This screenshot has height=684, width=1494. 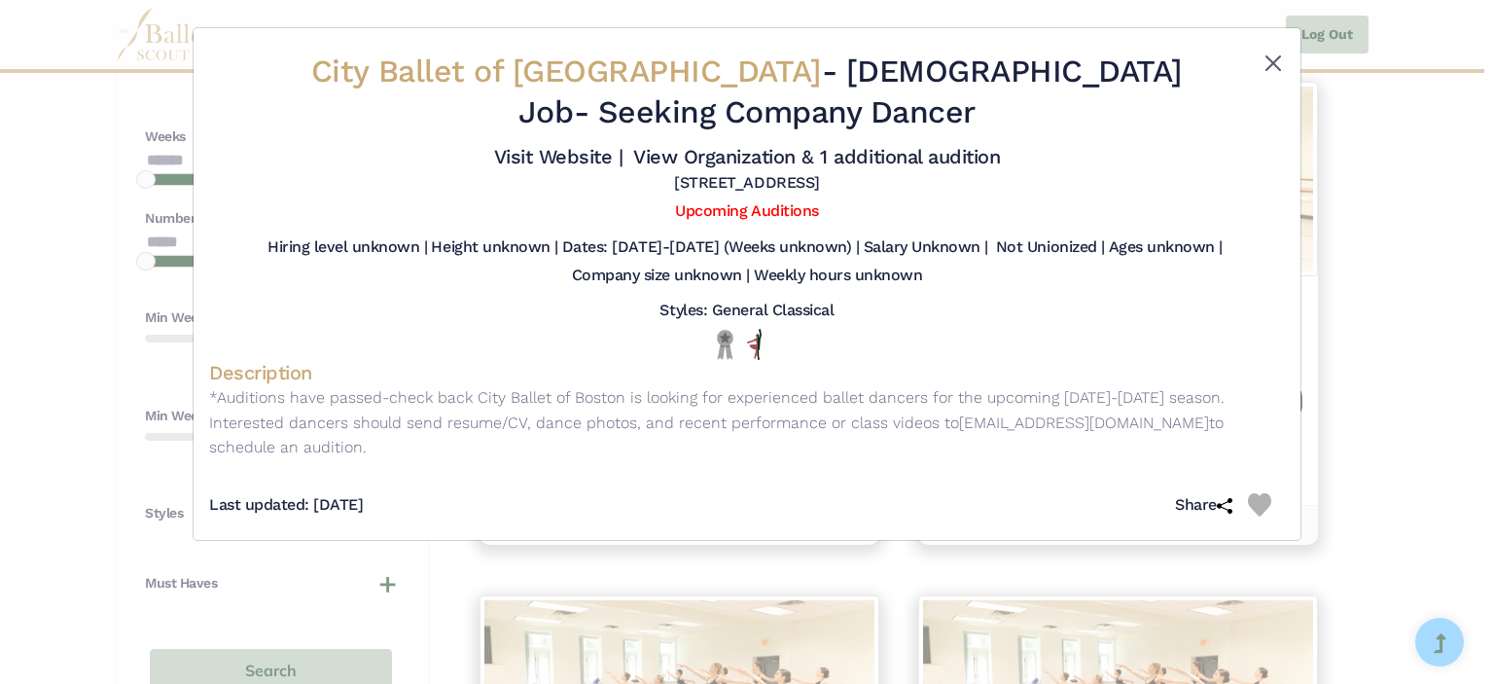 What do you see at coordinates (1051, 247) in the screenshot?
I see `h5: Not Unionized |` at bounding box center [1051, 247].